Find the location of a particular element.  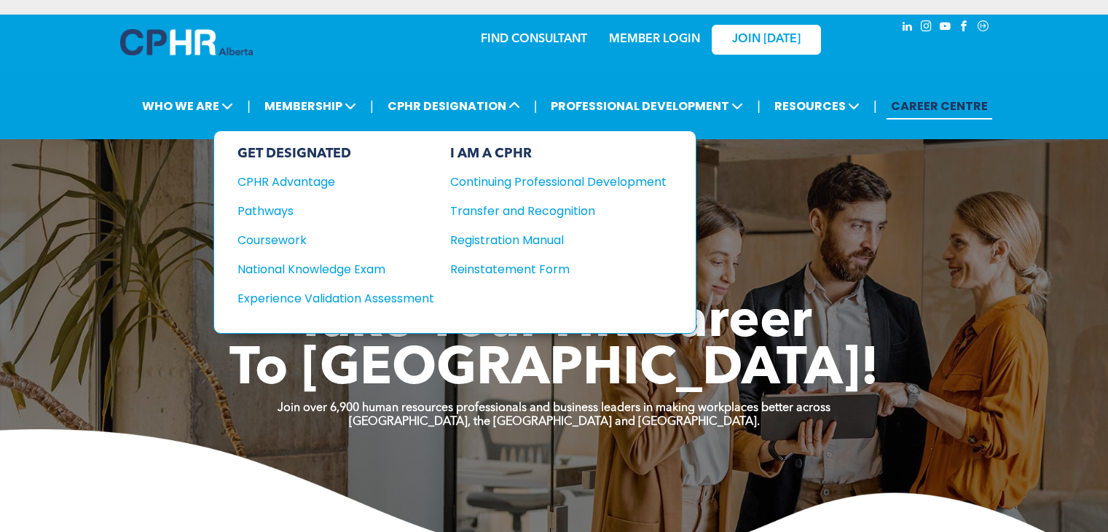

a: CPHR Advantage is located at coordinates (336, 181).